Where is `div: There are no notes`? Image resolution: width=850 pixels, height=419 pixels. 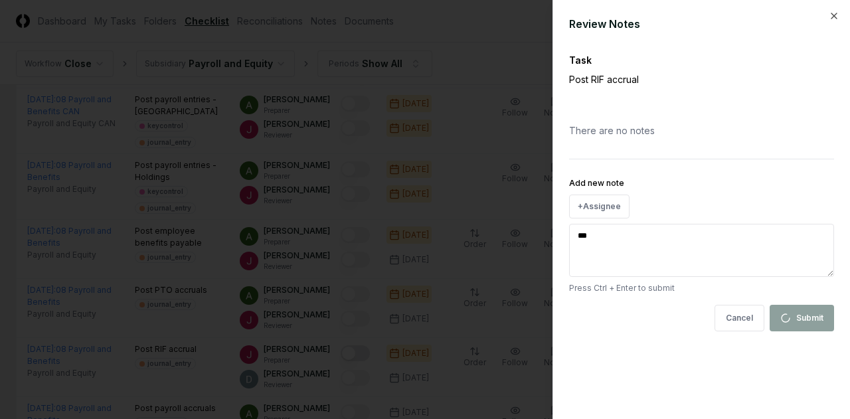
div: There are no notes is located at coordinates (701, 130).